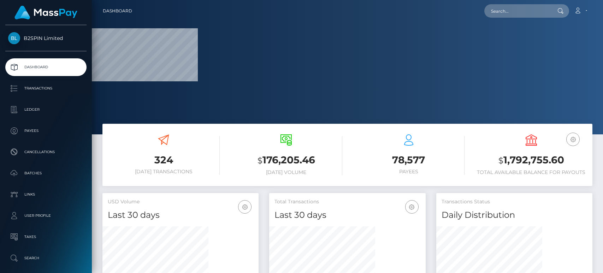  I want to click on a: Taxes, so click(46, 237).